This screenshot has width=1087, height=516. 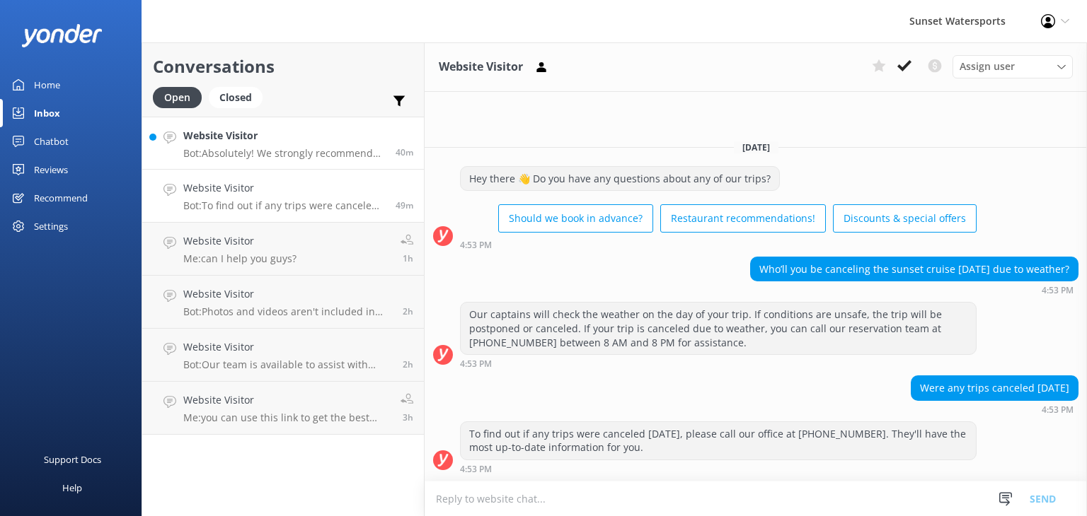 What do you see at coordinates (47, 85) in the screenshot?
I see `div: Home` at bounding box center [47, 85].